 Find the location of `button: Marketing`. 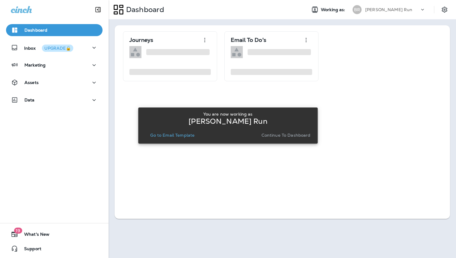

button: Marketing is located at coordinates (54, 65).